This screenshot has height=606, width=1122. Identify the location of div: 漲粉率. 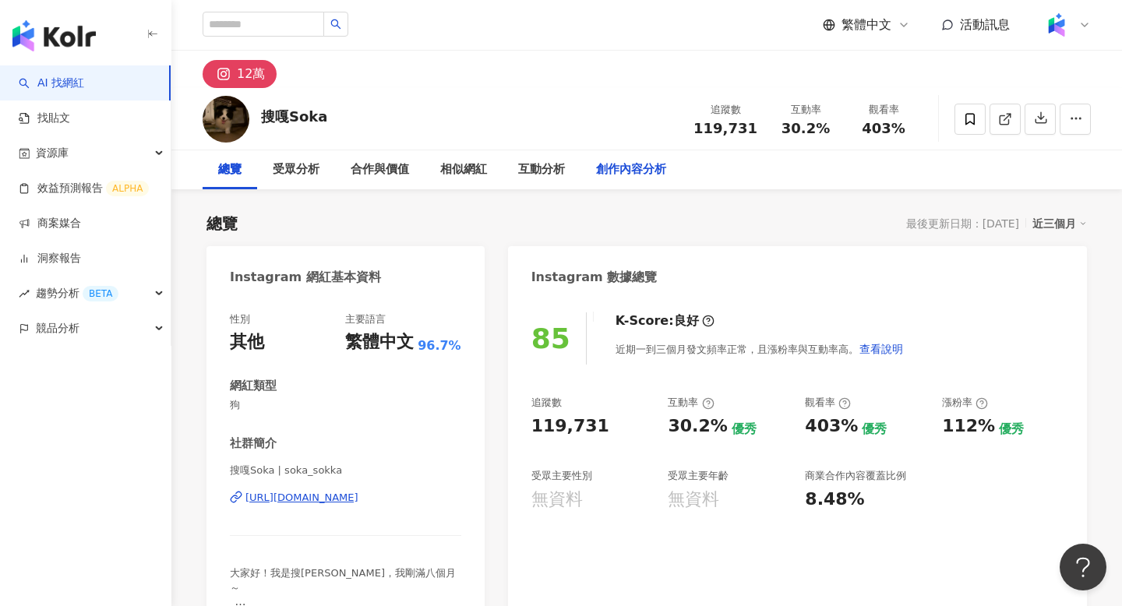
(965, 403).